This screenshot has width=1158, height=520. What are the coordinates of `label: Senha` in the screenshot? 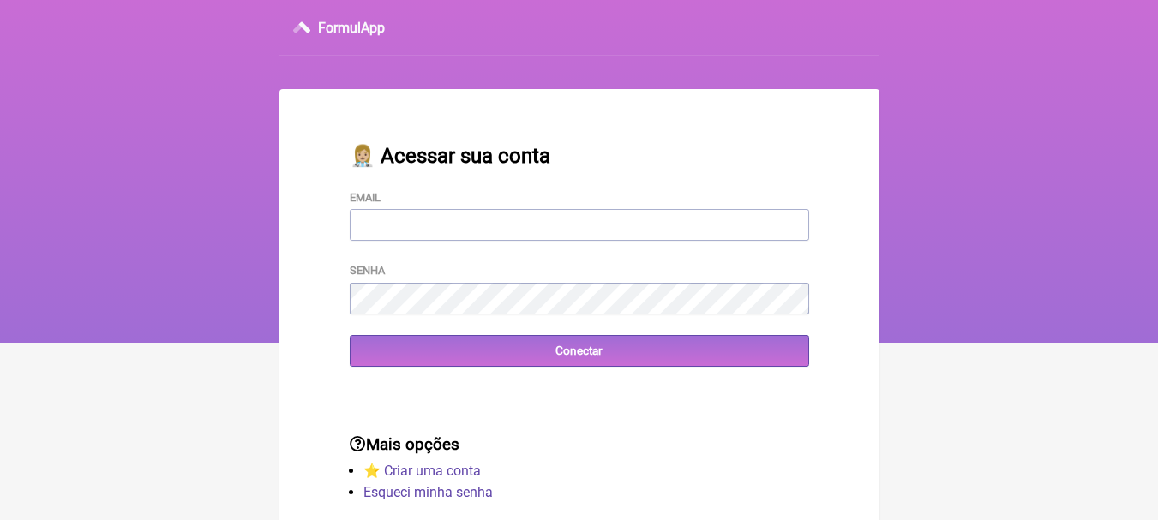 It's located at (367, 270).